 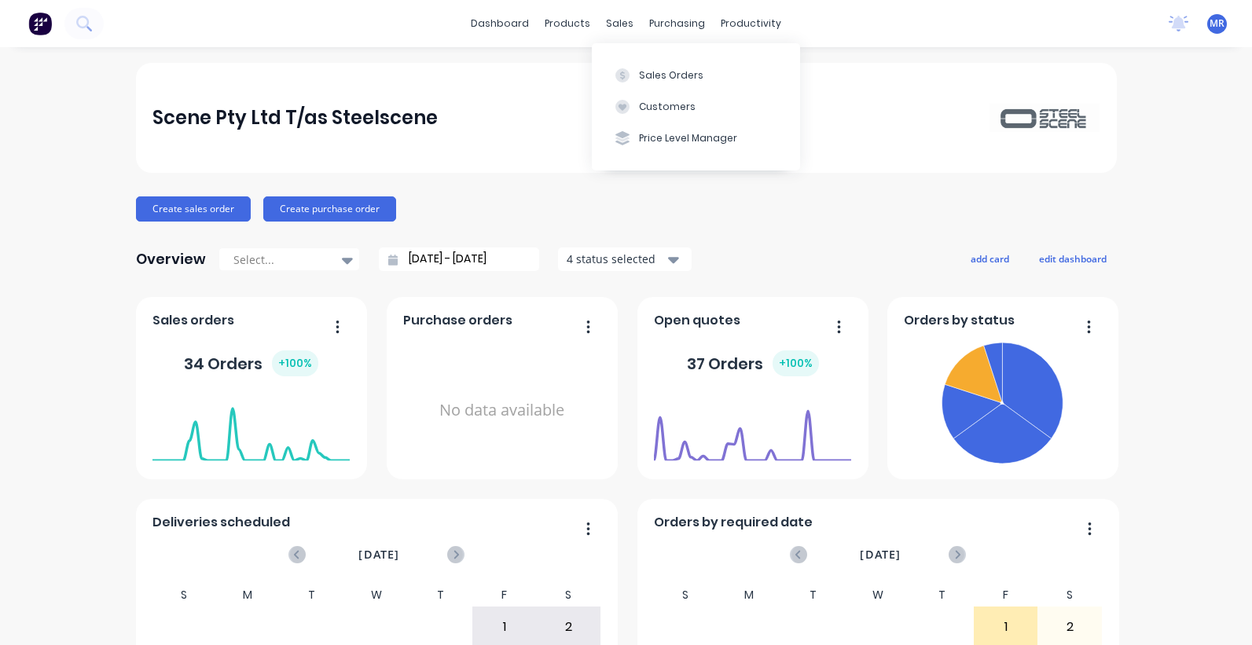 I want to click on span: Purchase orders, so click(x=457, y=321).